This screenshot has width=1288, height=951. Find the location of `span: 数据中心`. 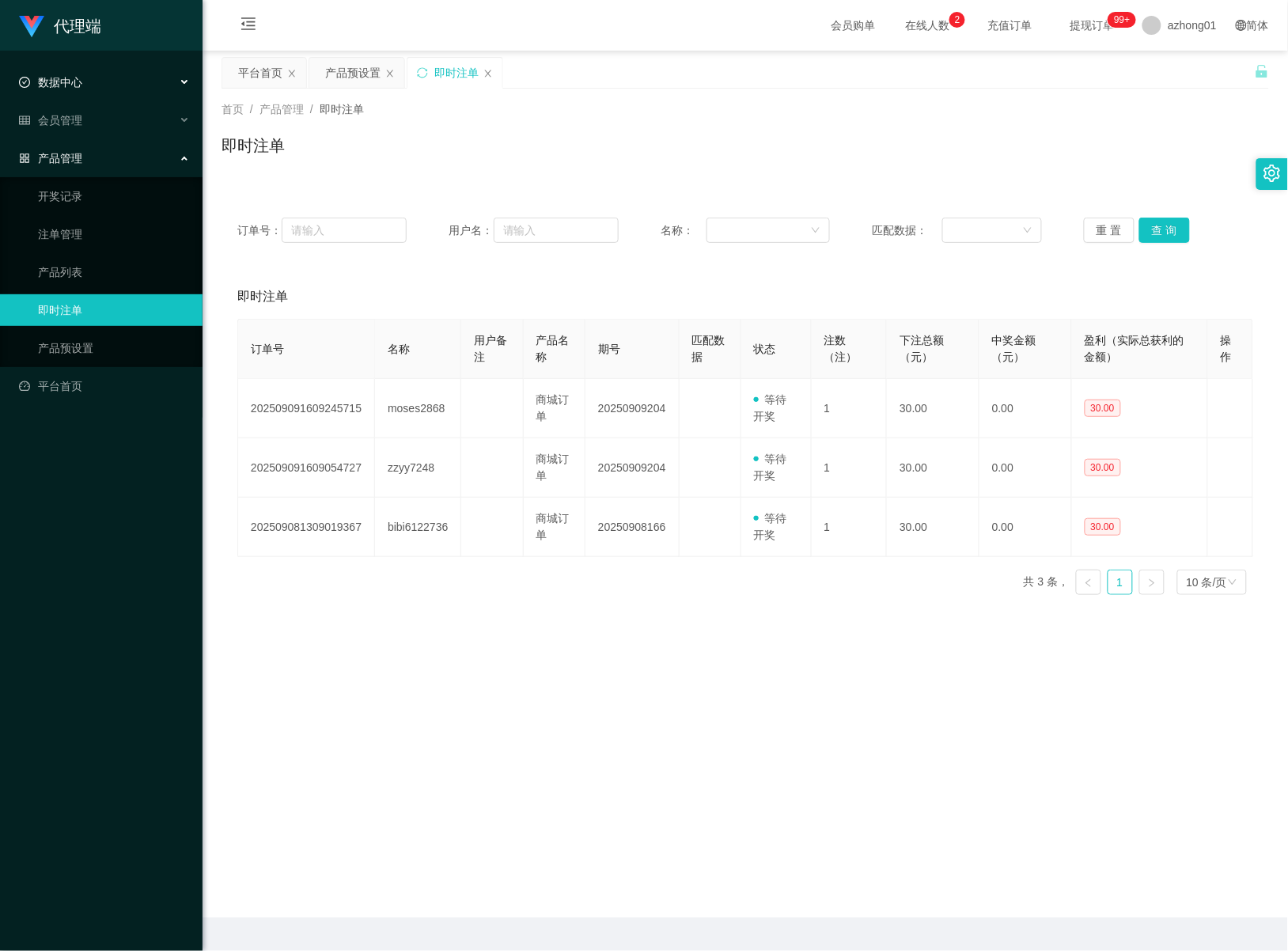

span: 数据中心 is located at coordinates (51, 82).